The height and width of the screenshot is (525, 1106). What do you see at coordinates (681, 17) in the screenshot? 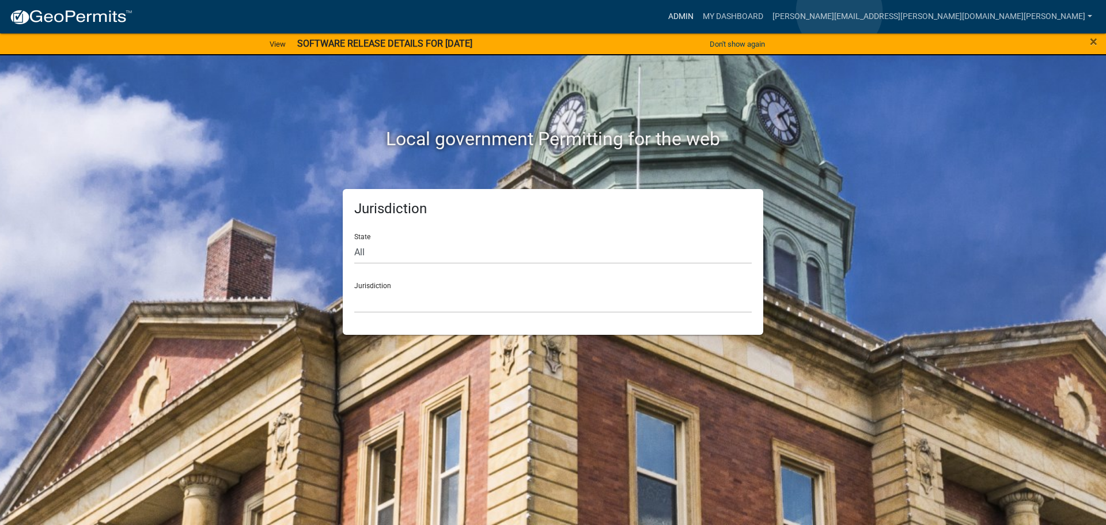
I see `a: Admin` at bounding box center [681, 17].